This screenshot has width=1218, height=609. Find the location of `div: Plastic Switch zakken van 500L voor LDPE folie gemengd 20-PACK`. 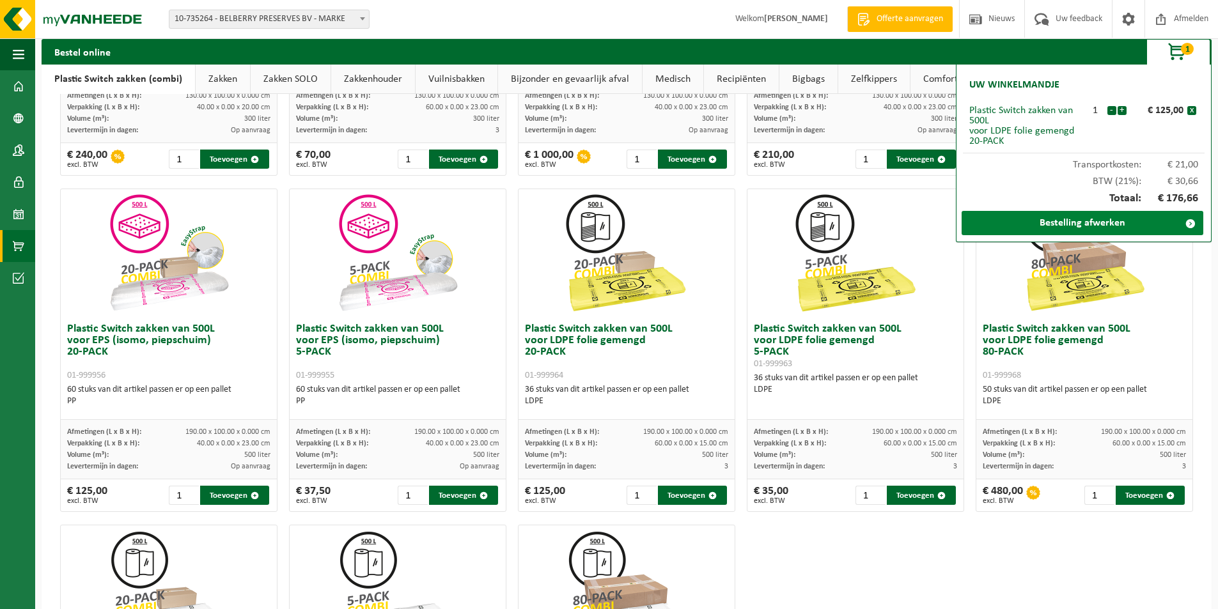

div: Plastic Switch zakken van 500L voor LDPE folie gemengd 20-PACK is located at coordinates (1026, 126).